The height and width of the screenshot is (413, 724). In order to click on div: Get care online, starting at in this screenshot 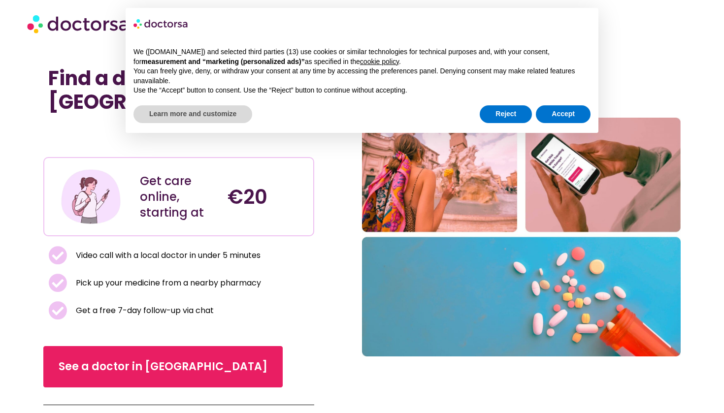, I will do `click(179, 197)`.